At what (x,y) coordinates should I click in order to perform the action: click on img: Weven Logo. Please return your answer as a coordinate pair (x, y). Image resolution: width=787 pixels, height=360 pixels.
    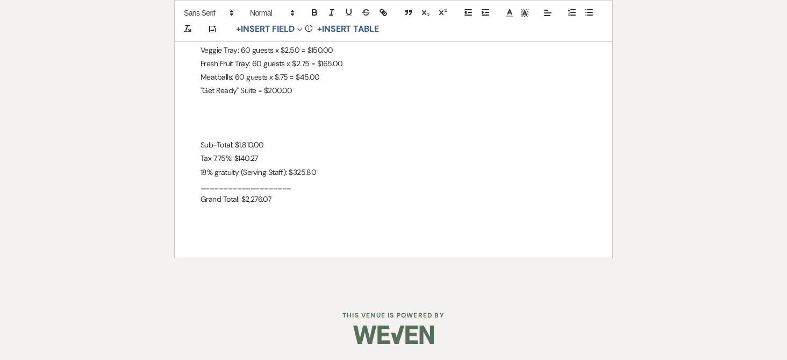
    Looking at the image, I should click on (393, 334).